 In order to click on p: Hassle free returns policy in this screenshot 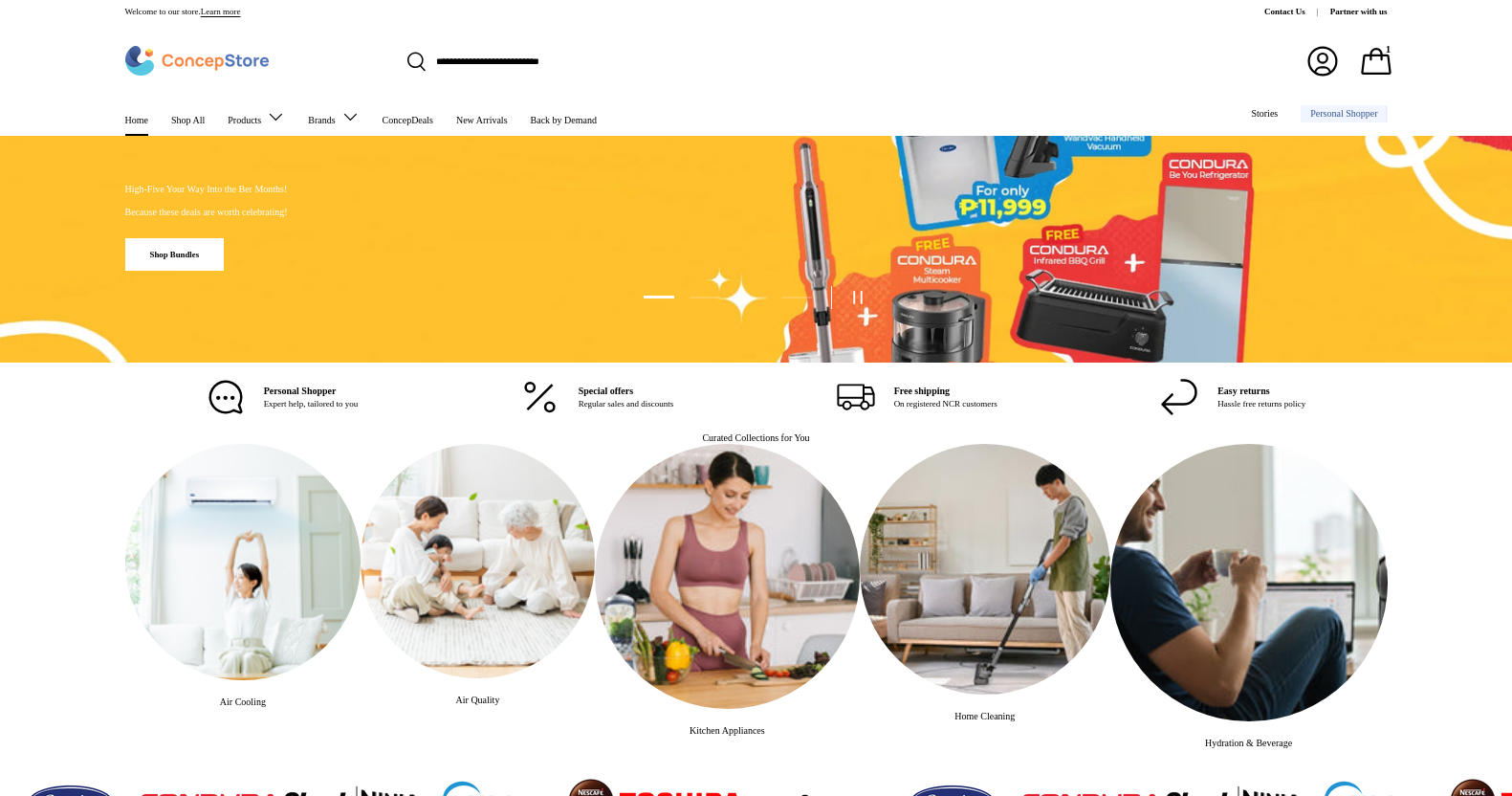, I will do `click(1262, 404)`.